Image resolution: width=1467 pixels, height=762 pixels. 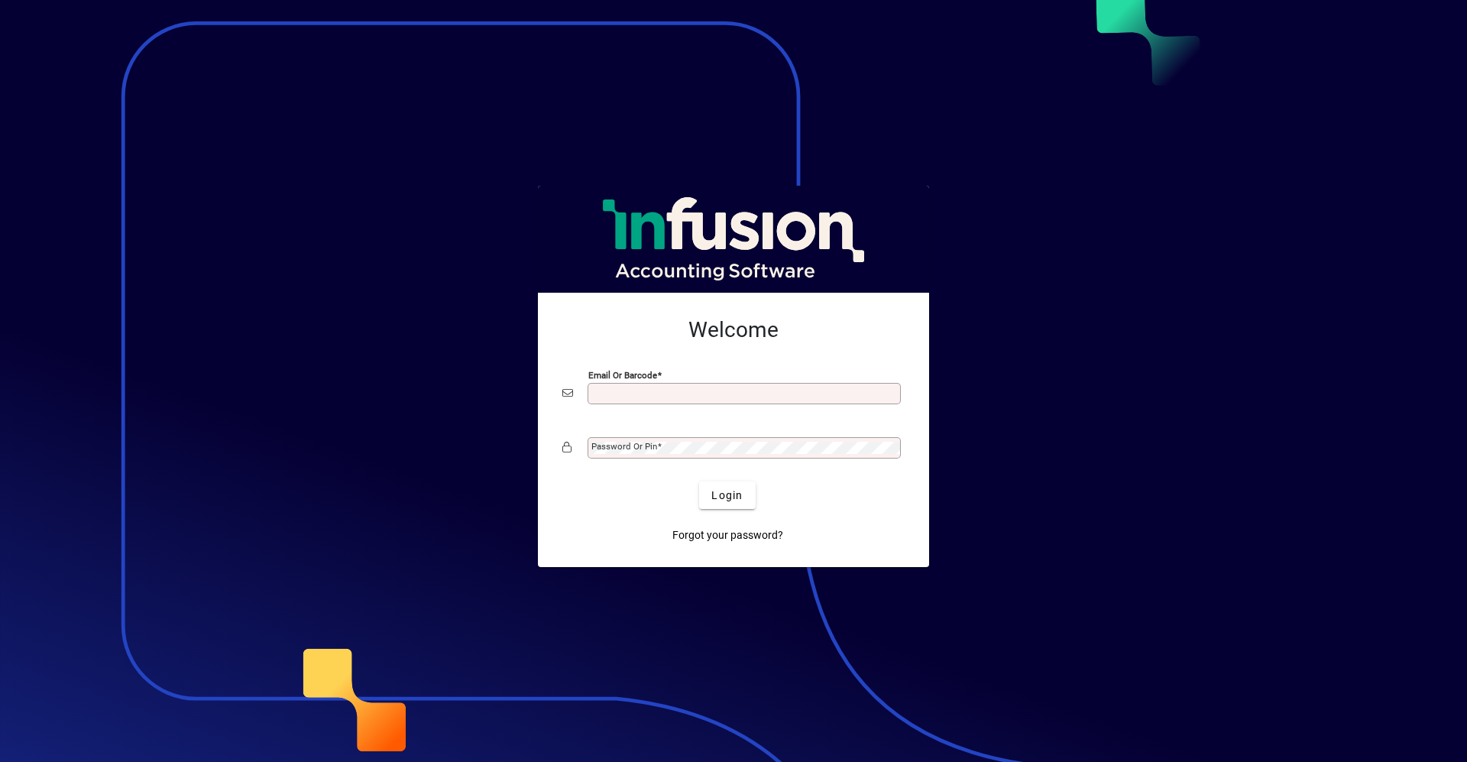 What do you see at coordinates (727, 535) in the screenshot?
I see `a: Forgot your password?` at bounding box center [727, 535].